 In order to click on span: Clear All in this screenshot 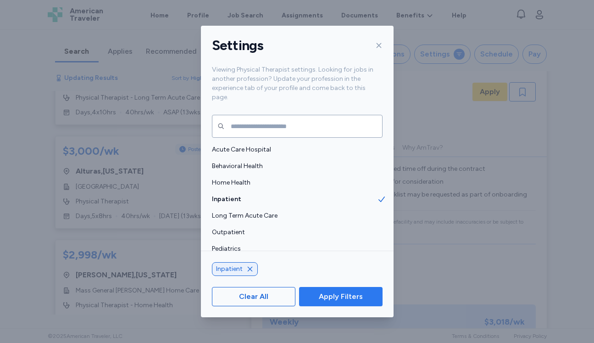, I will do `click(254, 296)`.